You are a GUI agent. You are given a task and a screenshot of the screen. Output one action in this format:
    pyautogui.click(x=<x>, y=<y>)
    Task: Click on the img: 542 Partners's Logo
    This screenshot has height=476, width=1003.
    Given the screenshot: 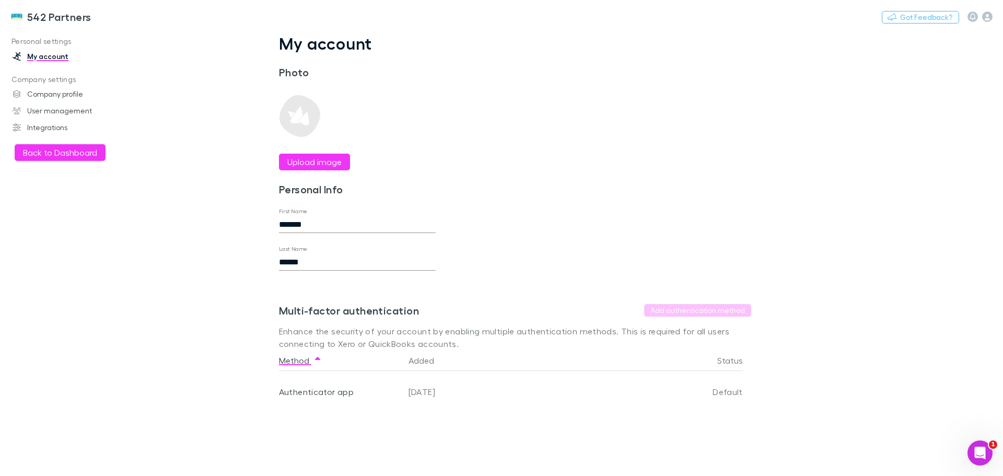 What is the action you would take?
    pyautogui.click(x=17, y=17)
    